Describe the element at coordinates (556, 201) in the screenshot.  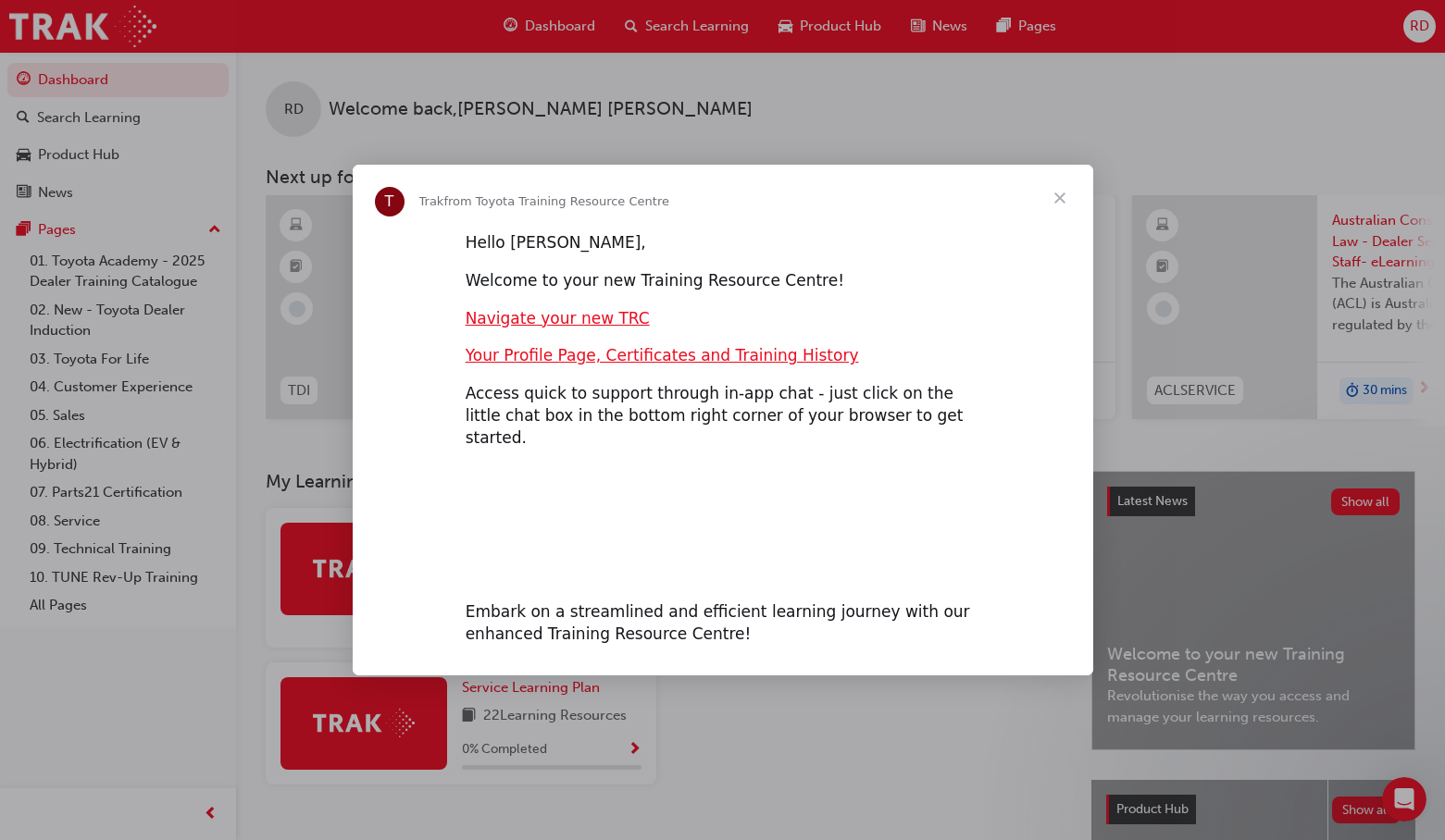
I see `span: from Toyota Training Resource Centre` at that location.